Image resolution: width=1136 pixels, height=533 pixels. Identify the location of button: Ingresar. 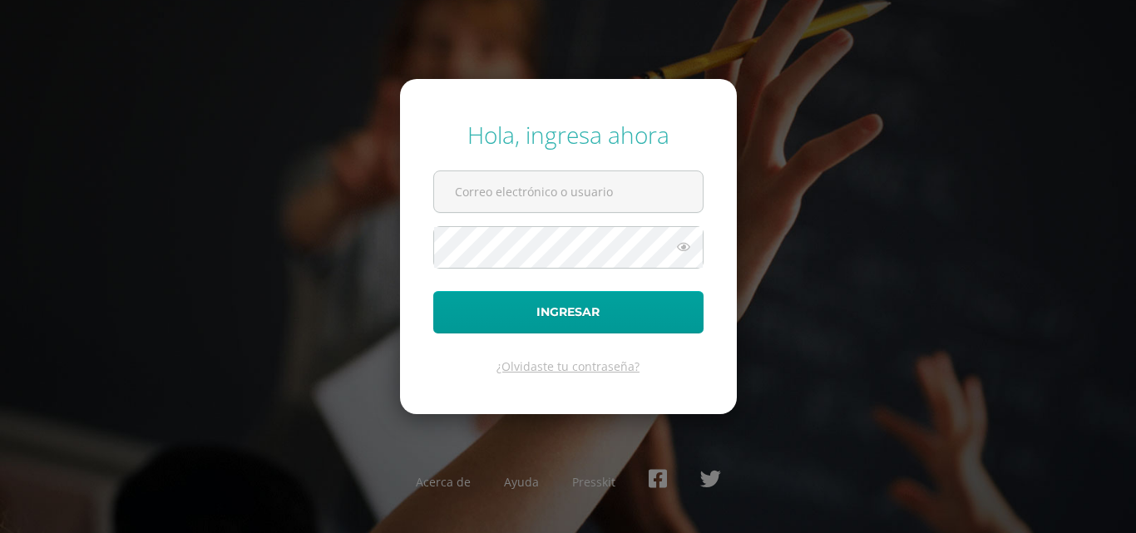
(568, 312).